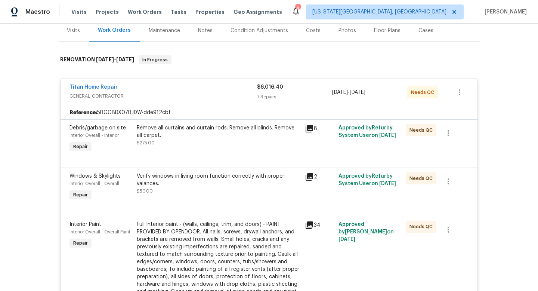 This screenshot has width=538, height=291. Describe the element at coordinates (295, 97) in the screenshot. I see `div: 7 Repairs` at that location.